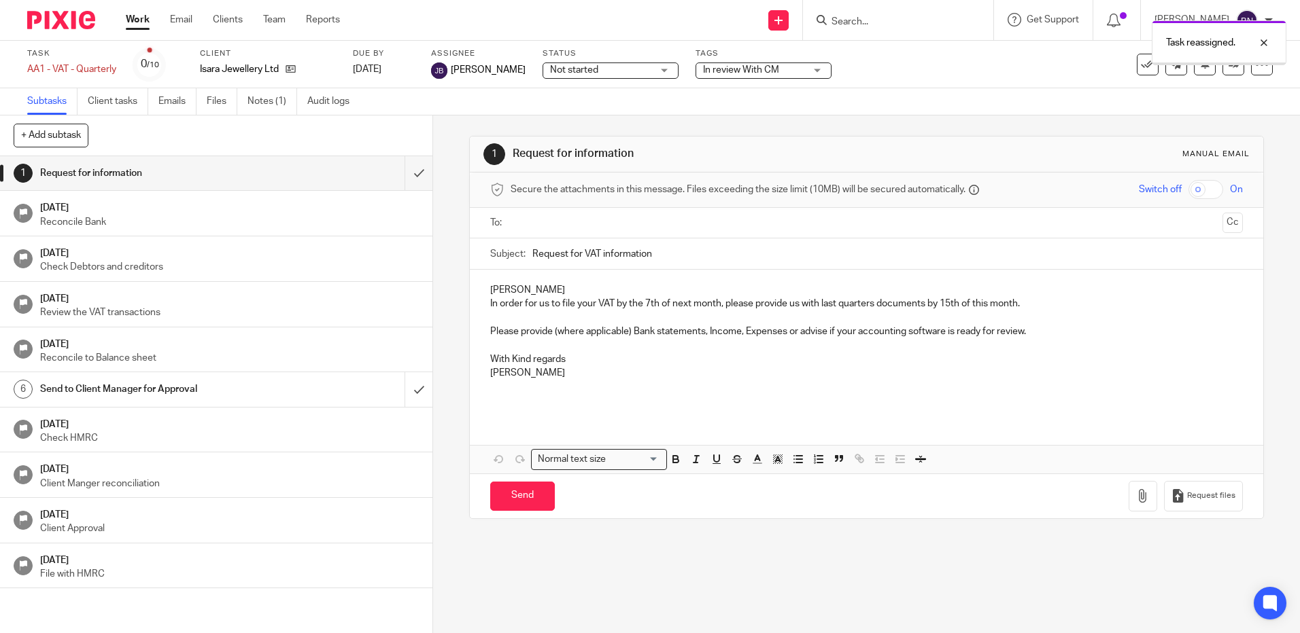 The height and width of the screenshot is (633, 1300). What do you see at coordinates (1159, 190) in the screenshot?
I see `span: Switch off` at bounding box center [1159, 190].